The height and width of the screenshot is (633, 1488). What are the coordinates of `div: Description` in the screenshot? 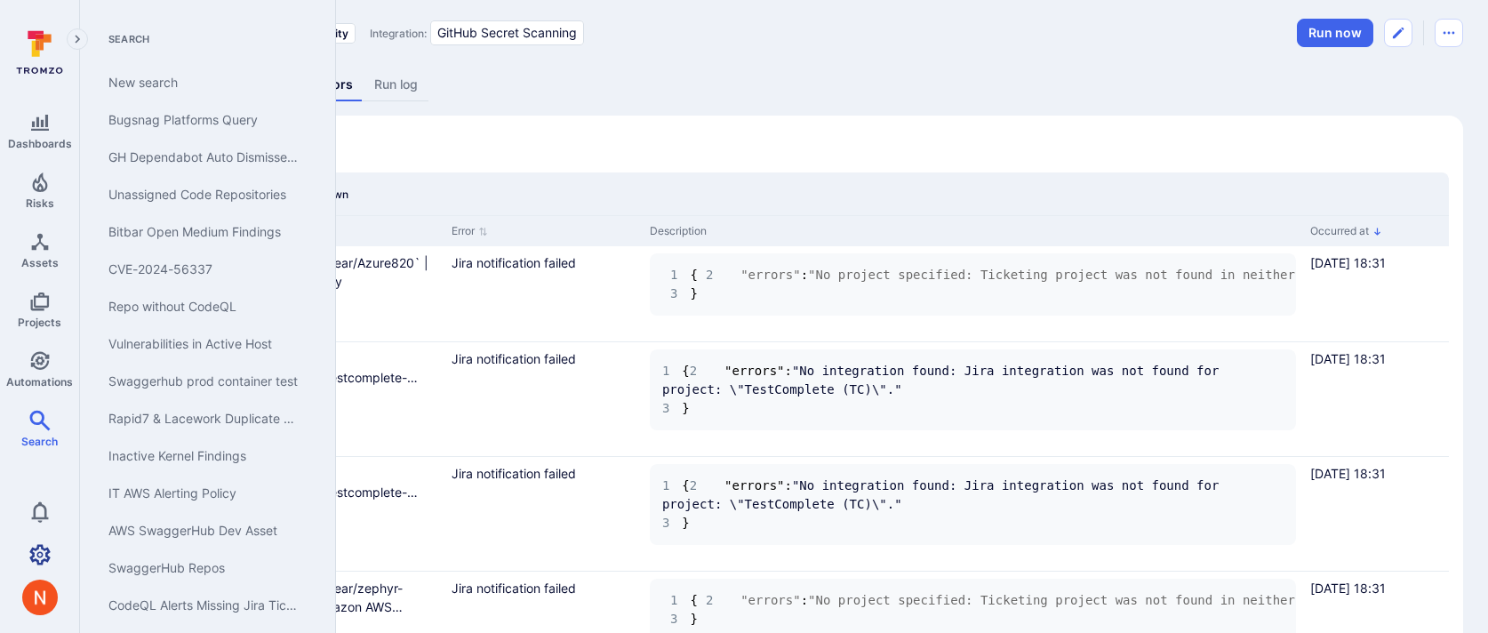 It's located at (974, 231).